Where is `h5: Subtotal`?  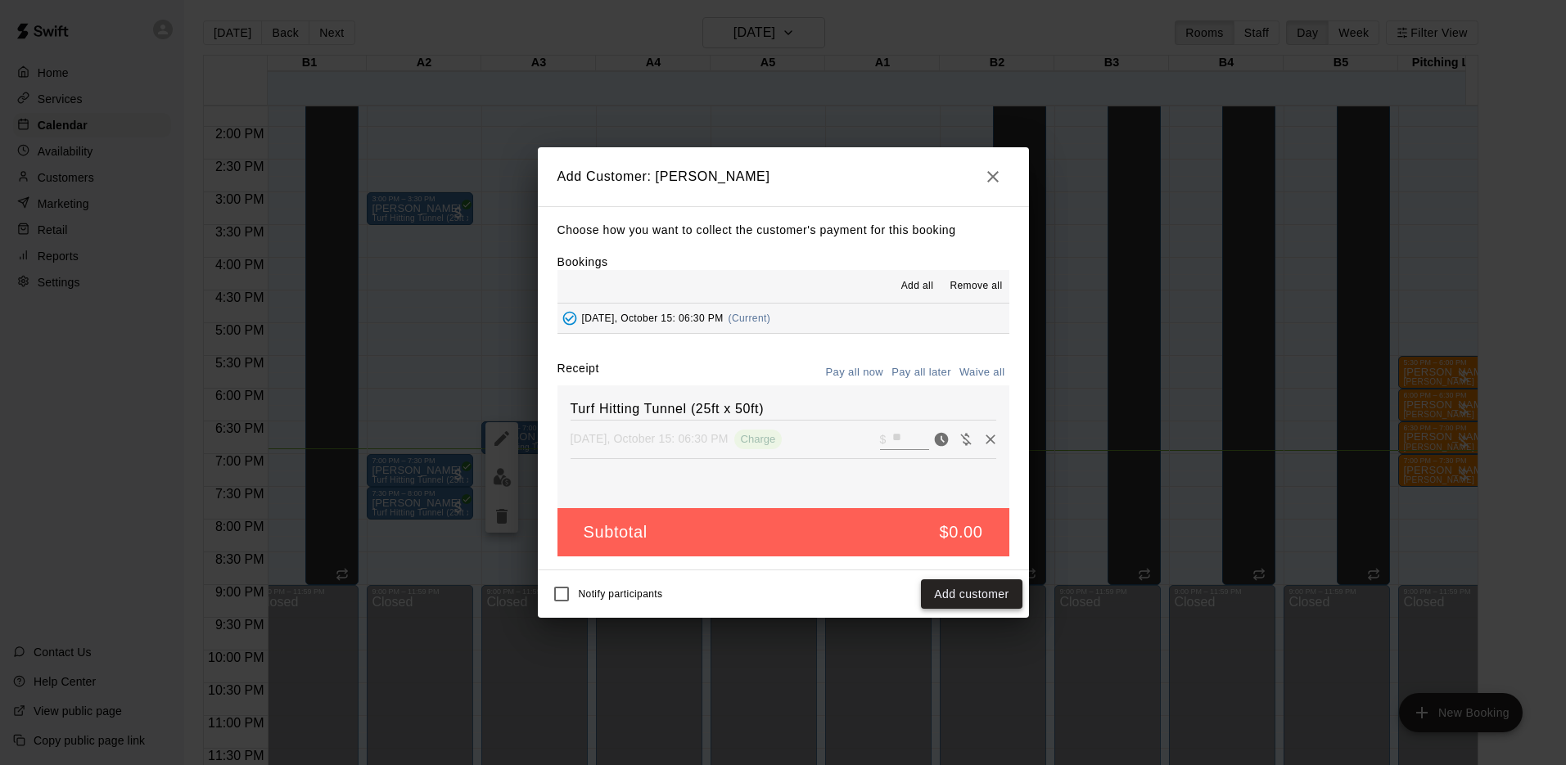
h5: Subtotal is located at coordinates (615, 532).